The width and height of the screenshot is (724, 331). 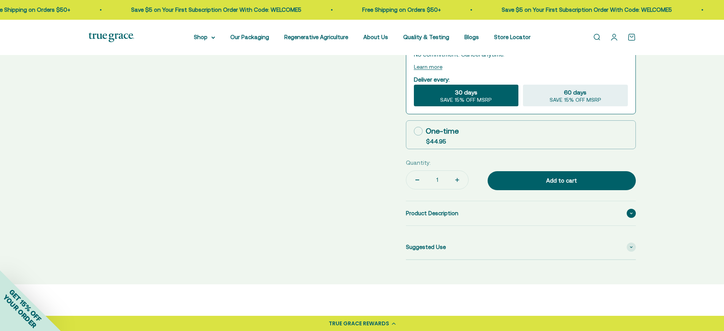 I want to click on a: Store Locator, so click(x=512, y=37).